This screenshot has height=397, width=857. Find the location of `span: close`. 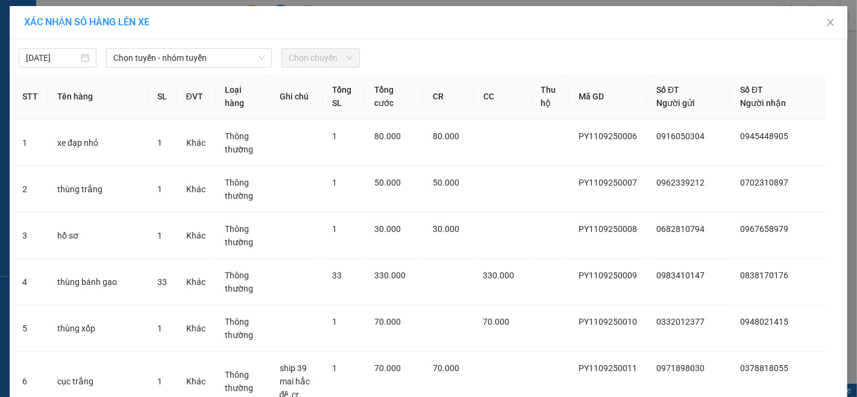

span: close is located at coordinates (830, 22).